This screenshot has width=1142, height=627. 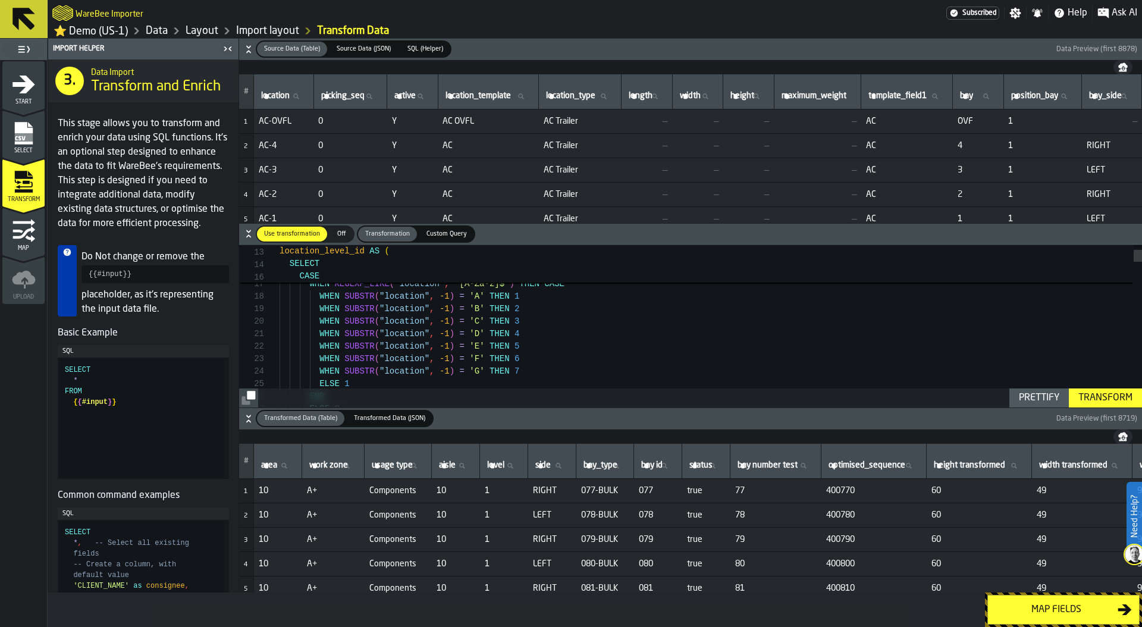 What do you see at coordinates (1112, 195) in the screenshot?
I see `span: RIGHT` at bounding box center [1112, 195].